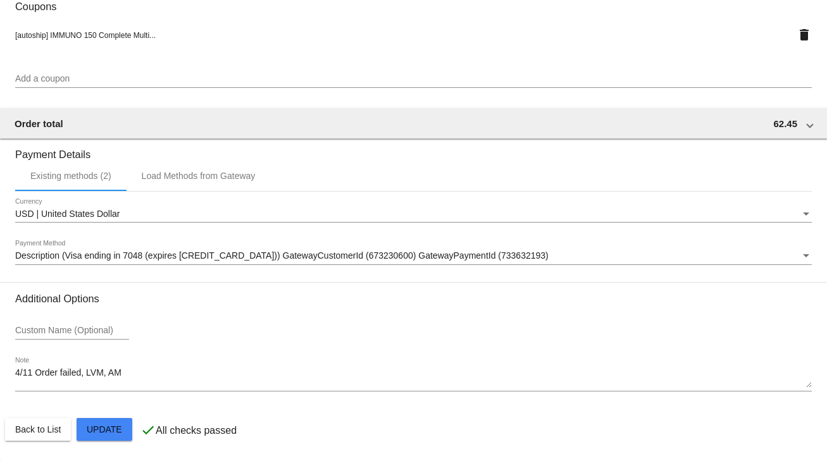 This screenshot has height=461, width=827. I want to click on p: All checks passed, so click(196, 431).